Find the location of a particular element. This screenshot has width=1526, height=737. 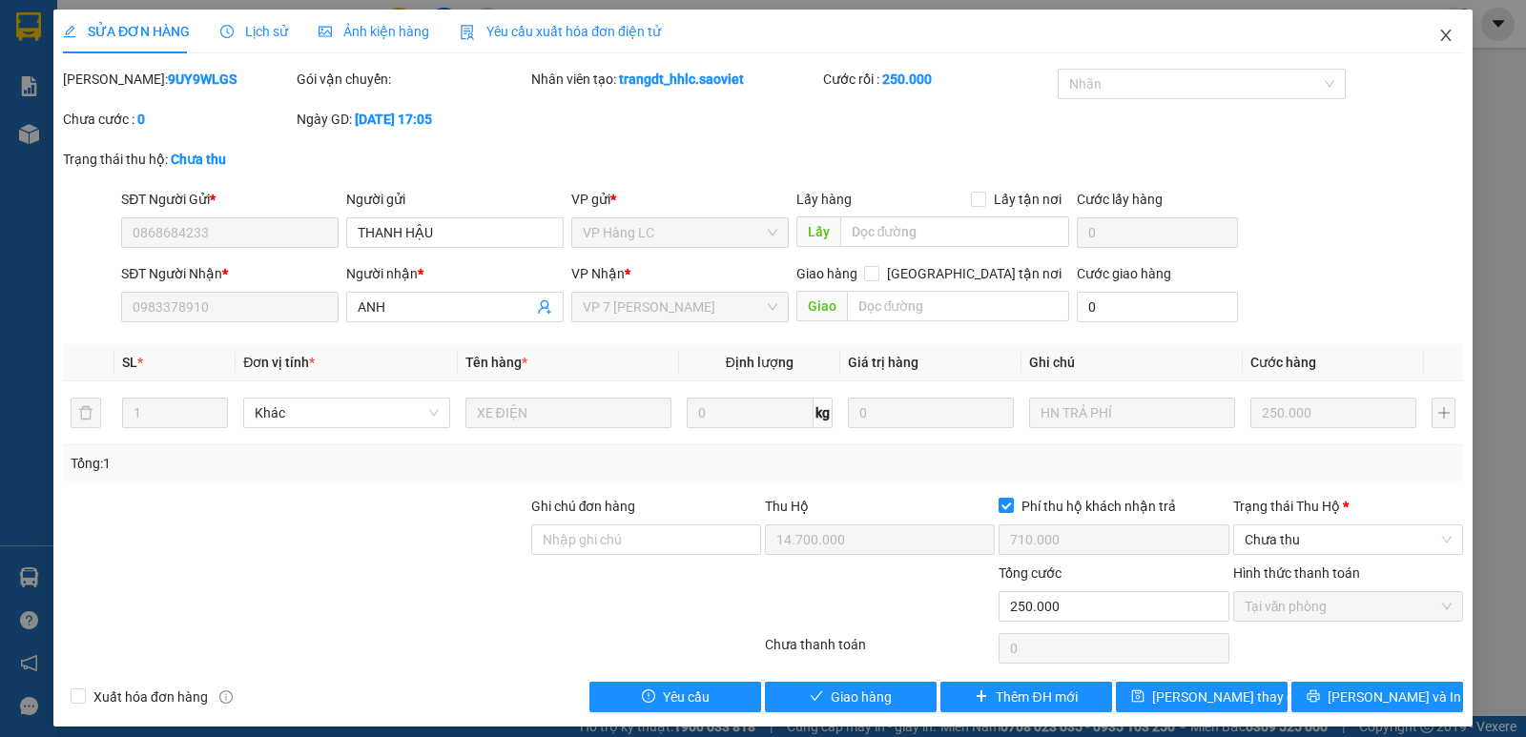

button: plusThêm ĐH mới is located at coordinates (1026, 697).